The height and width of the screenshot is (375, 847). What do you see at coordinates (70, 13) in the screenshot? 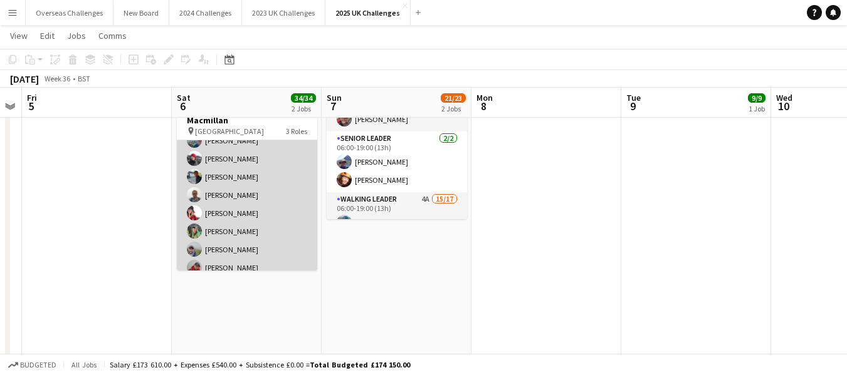
I see `button: Overseas Challenges` at bounding box center [70, 13].